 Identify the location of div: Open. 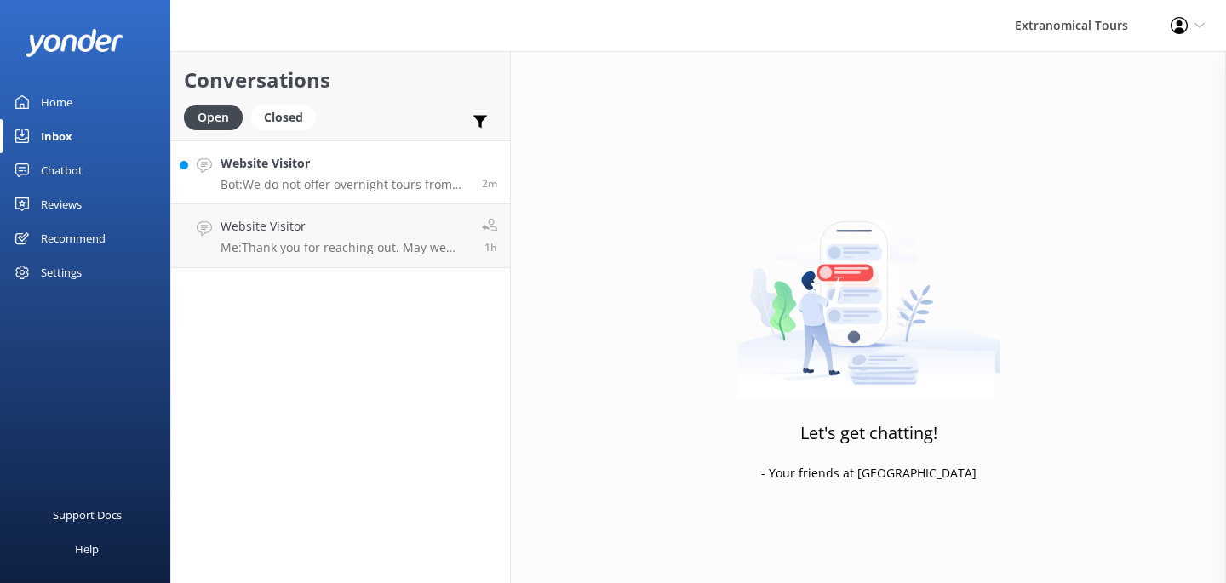
(213, 117).